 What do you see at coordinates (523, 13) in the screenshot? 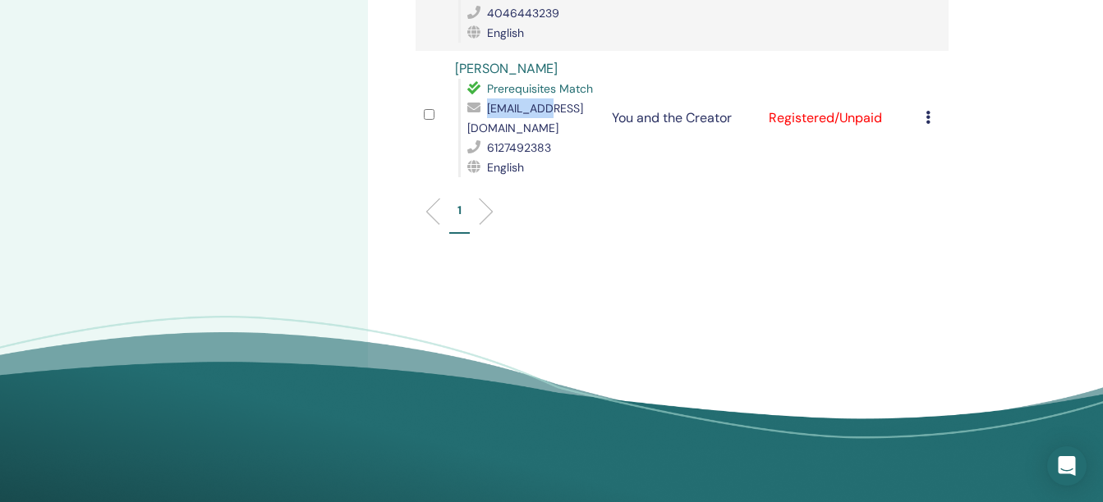
I see `span: 4046443239` at bounding box center [523, 13].